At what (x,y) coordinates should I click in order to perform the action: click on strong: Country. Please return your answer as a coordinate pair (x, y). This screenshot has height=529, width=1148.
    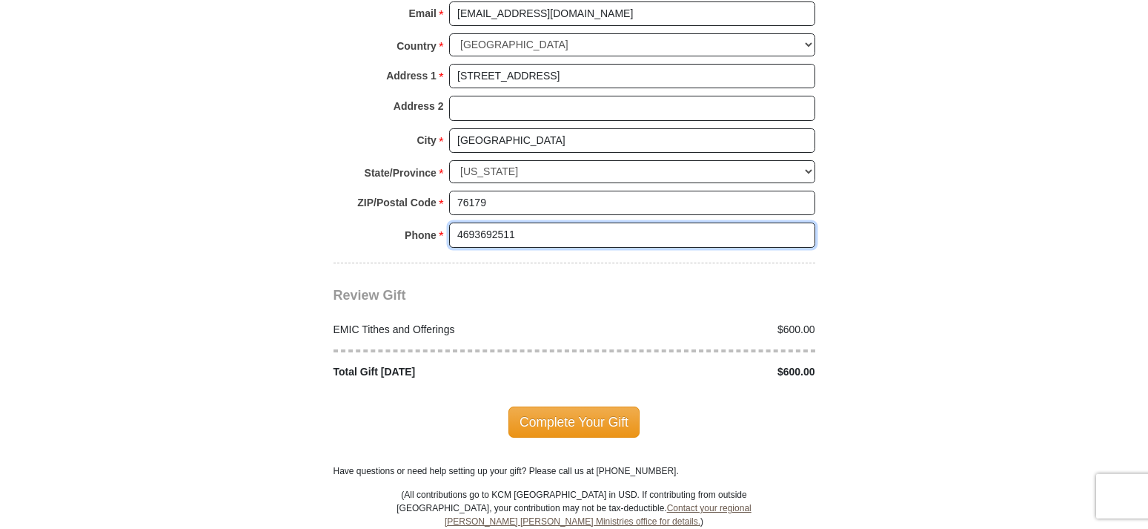
    Looking at the image, I should click on (417, 46).